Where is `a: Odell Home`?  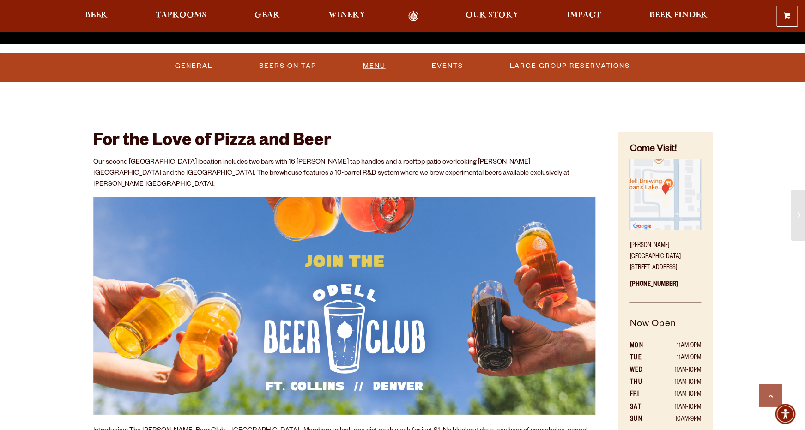 a: Odell Home is located at coordinates (413, 16).